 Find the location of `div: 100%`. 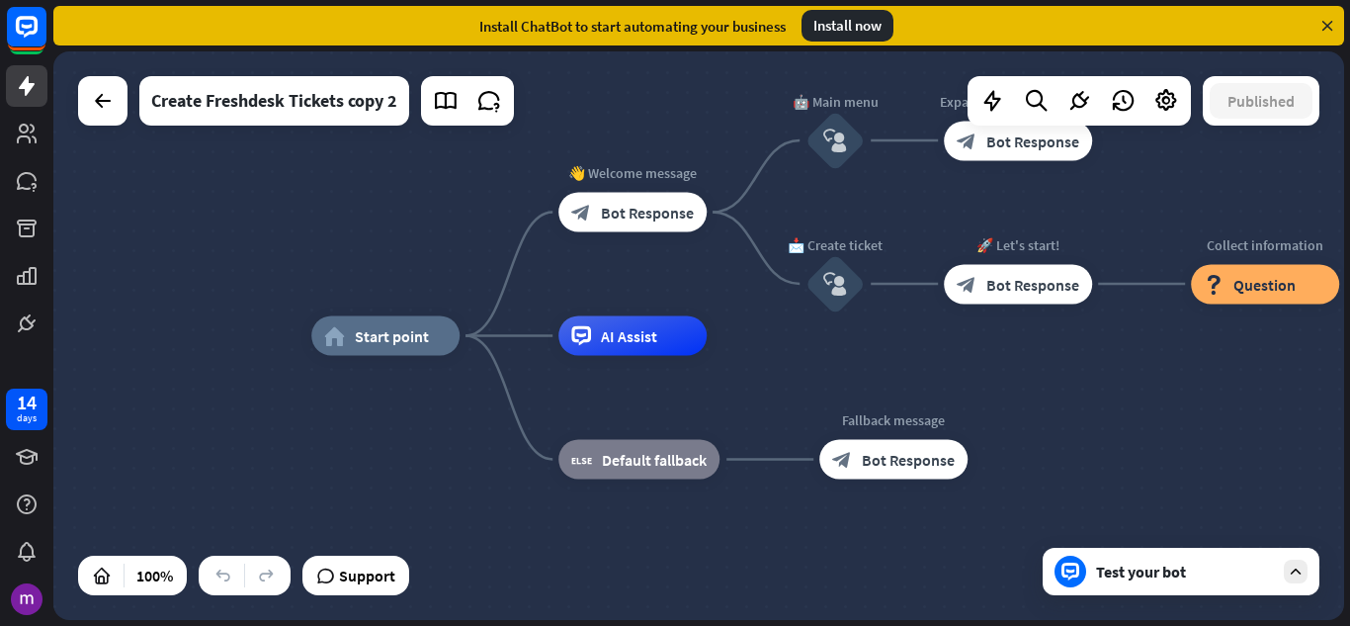

div: 100% is located at coordinates (154, 575).